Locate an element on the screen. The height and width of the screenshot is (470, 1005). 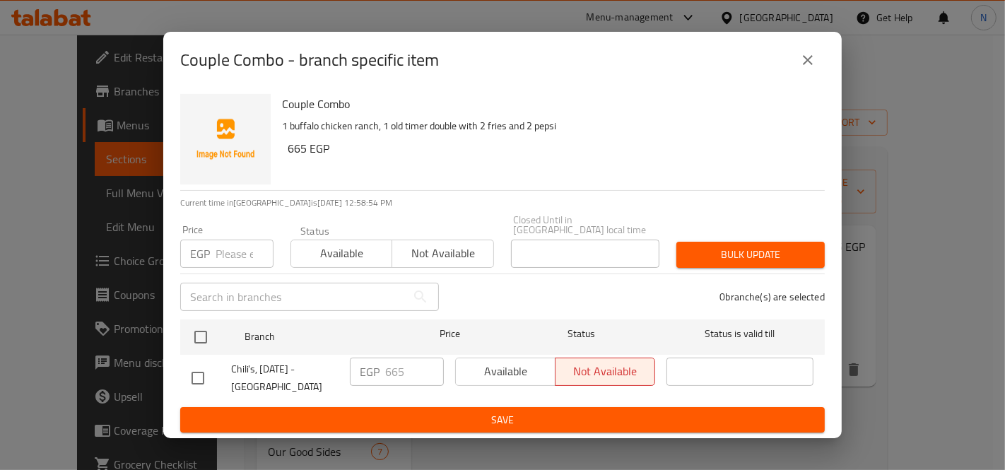
p: 0 branche(s) are selected is located at coordinates (771, 297).